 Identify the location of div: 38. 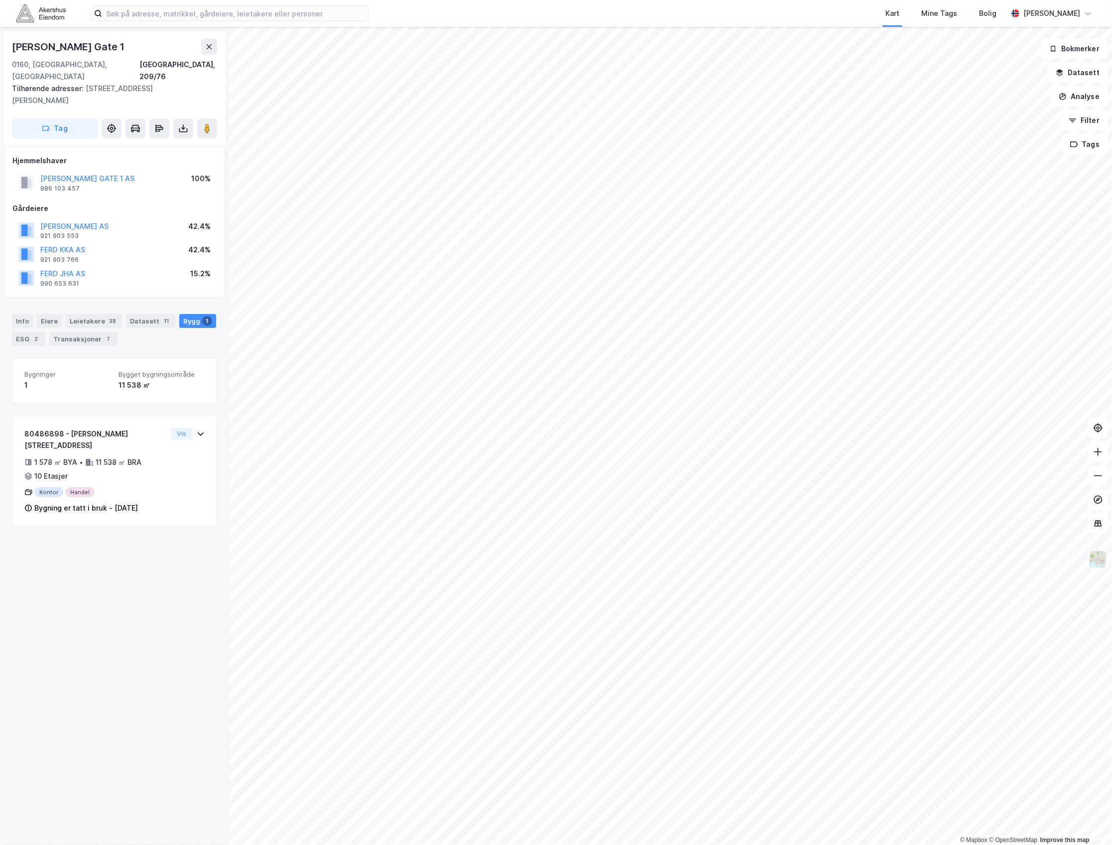
(113, 321).